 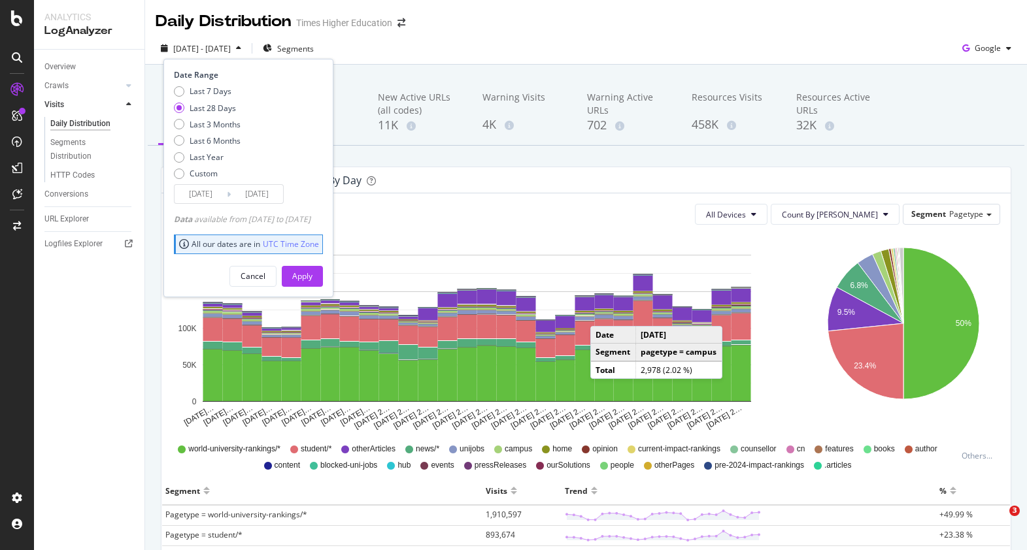 I want to click on div: HTTP Codes, so click(x=73, y=175).